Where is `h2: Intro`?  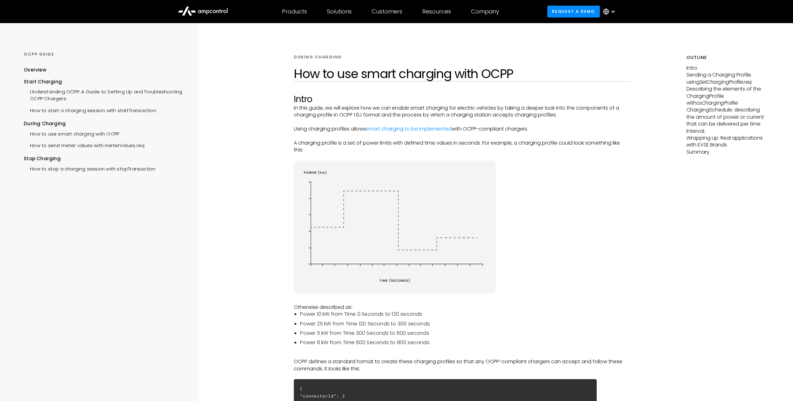
h2: Intro is located at coordinates (462, 99).